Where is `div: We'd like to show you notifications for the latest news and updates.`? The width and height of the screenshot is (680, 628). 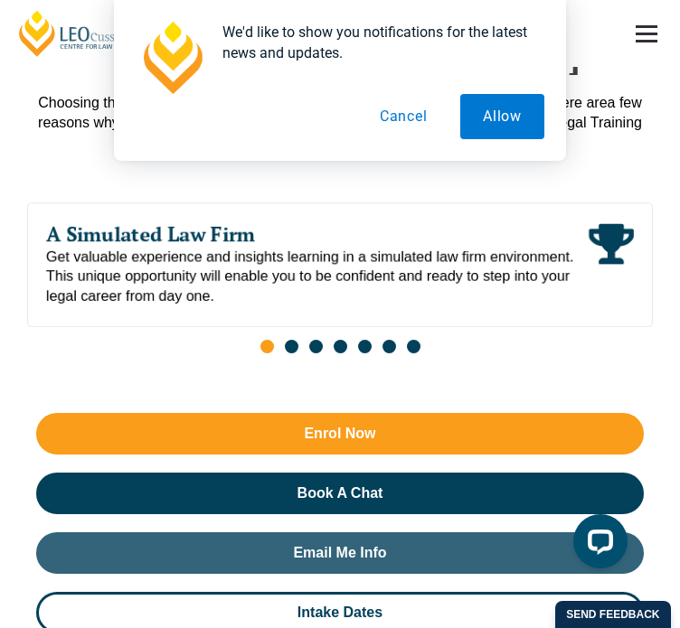 div: We'd like to show you notifications for the latest news and updates. is located at coordinates (376, 42).